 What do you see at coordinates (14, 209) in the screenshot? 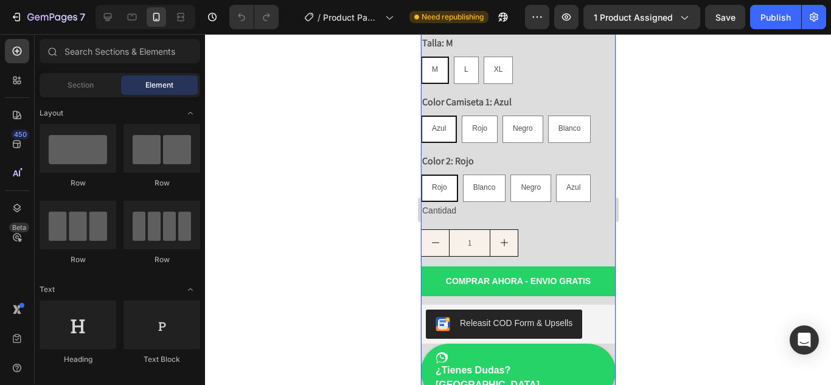
I see `button: decrement` at bounding box center [14, 209].